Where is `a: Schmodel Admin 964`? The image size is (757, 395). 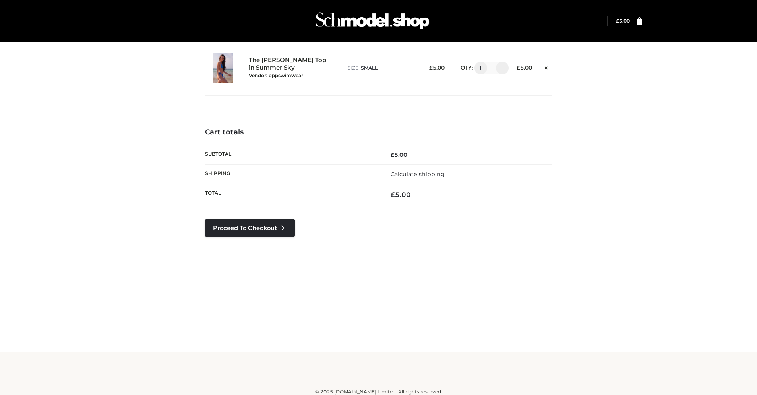 a: Schmodel Admin 964 is located at coordinates (373, 21).